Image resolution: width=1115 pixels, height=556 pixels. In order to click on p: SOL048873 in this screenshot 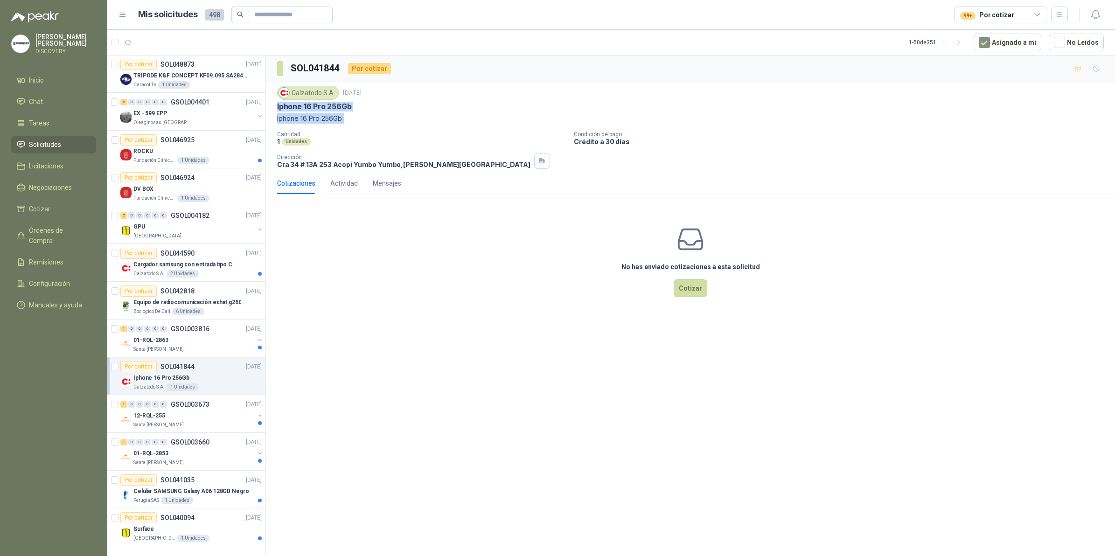, I will do `click(177, 64)`.